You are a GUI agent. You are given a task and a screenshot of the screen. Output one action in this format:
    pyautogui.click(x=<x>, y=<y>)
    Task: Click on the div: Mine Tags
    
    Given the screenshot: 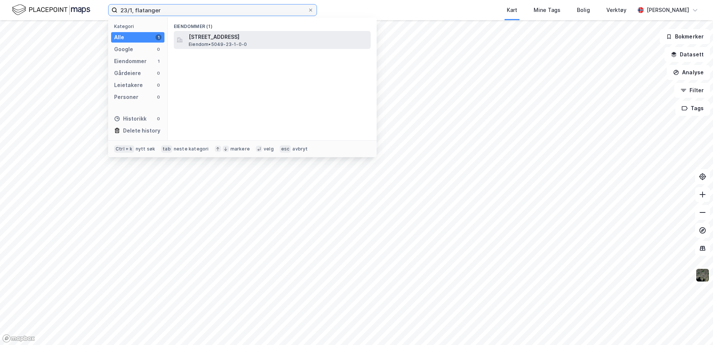 What is the action you would take?
    pyautogui.click(x=547, y=10)
    